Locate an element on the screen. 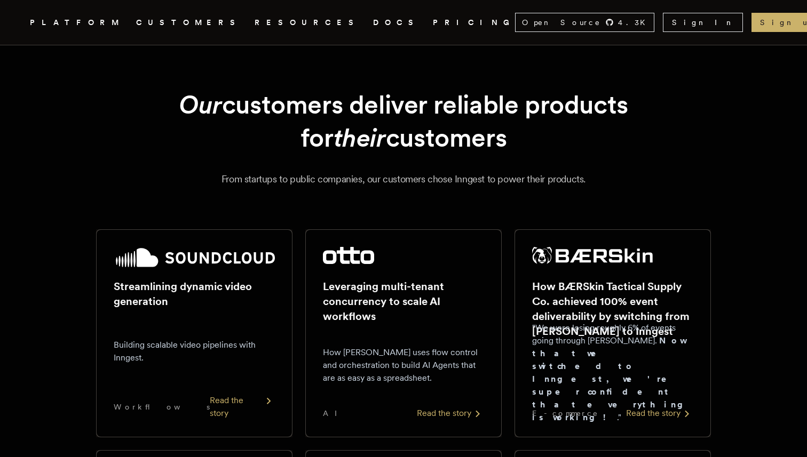 This screenshot has height=457, width=807. span: 4.3 K is located at coordinates (634, 22).